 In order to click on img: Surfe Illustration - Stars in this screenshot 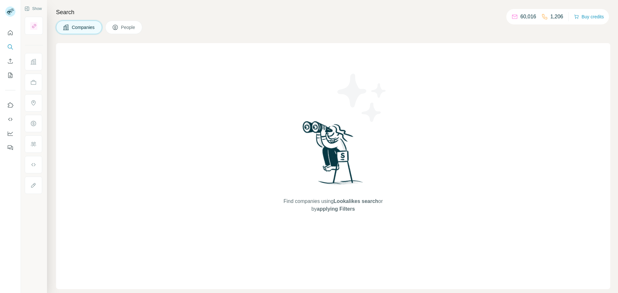, I will do `click(362, 98)`.